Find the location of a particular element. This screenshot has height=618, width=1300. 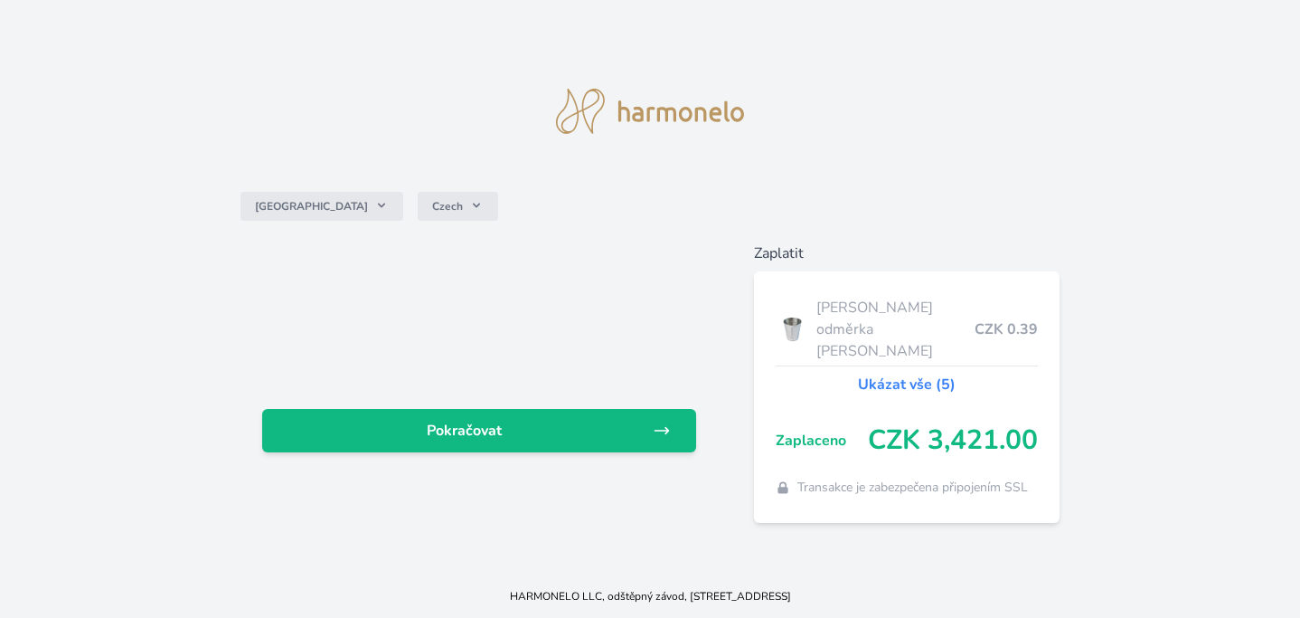

span: CZK 0.39 is located at coordinates (1006, 329).